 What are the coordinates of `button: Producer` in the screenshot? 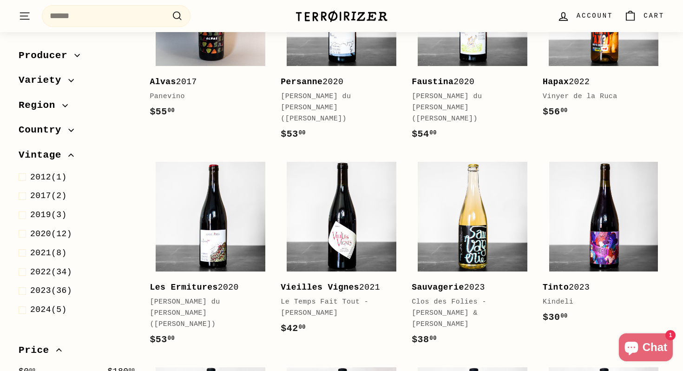 It's located at (77, 58).